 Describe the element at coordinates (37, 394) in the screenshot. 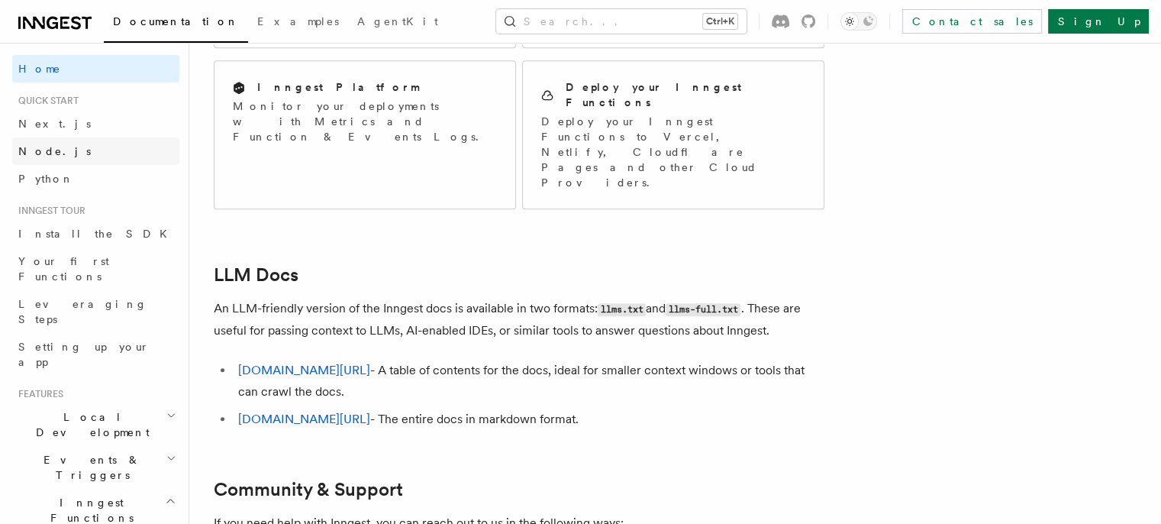

I see `span: Features` at that location.